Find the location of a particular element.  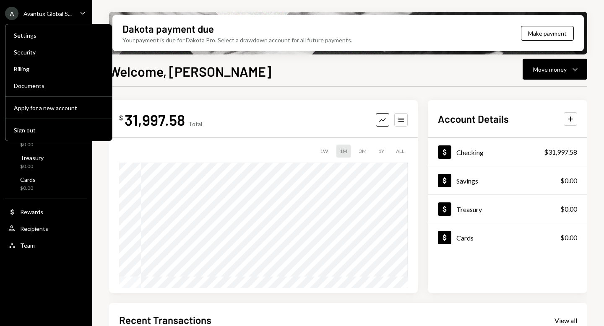

button: Apply for a new account is located at coordinates (59, 108).